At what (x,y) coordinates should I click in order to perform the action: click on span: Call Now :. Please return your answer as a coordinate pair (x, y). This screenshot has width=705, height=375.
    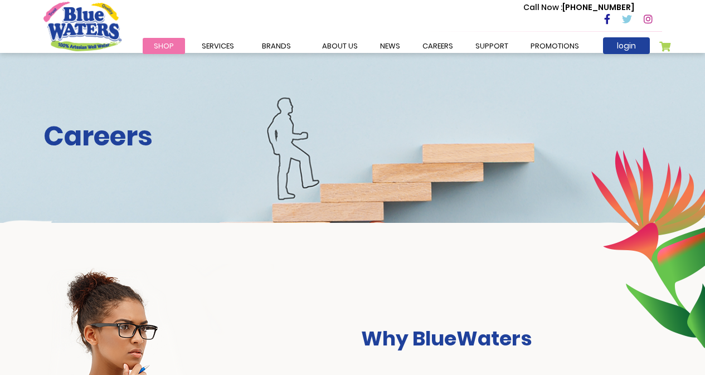
    Looking at the image, I should click on (543, 7).